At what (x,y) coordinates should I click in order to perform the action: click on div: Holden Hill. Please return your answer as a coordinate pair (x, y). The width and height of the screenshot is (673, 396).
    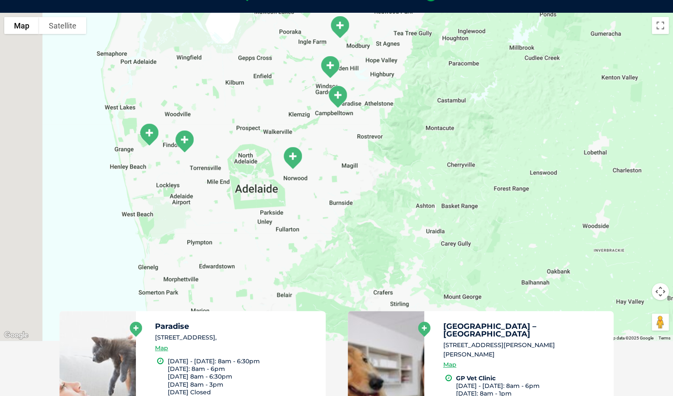
    Looking at the image, I should click on (330, 67).